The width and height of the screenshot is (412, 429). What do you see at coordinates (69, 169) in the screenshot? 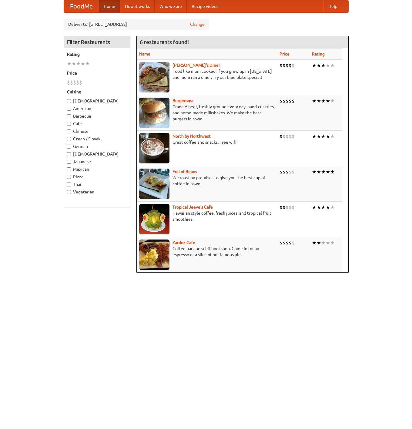
I see `input: Mexican` at bounding box center [69, 169].